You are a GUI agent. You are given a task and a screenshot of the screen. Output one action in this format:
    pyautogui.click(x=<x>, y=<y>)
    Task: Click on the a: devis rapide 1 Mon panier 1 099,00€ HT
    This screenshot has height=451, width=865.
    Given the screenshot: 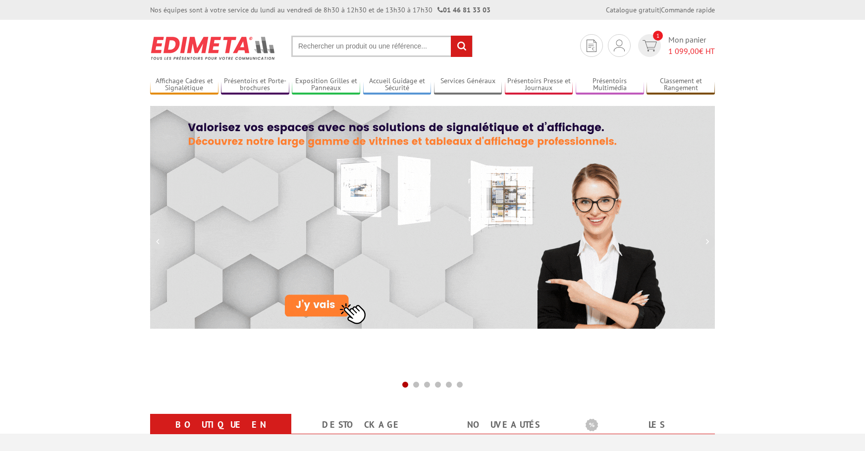 What is the action you would take?
    pyautogui.click(x=675, y=46)
    